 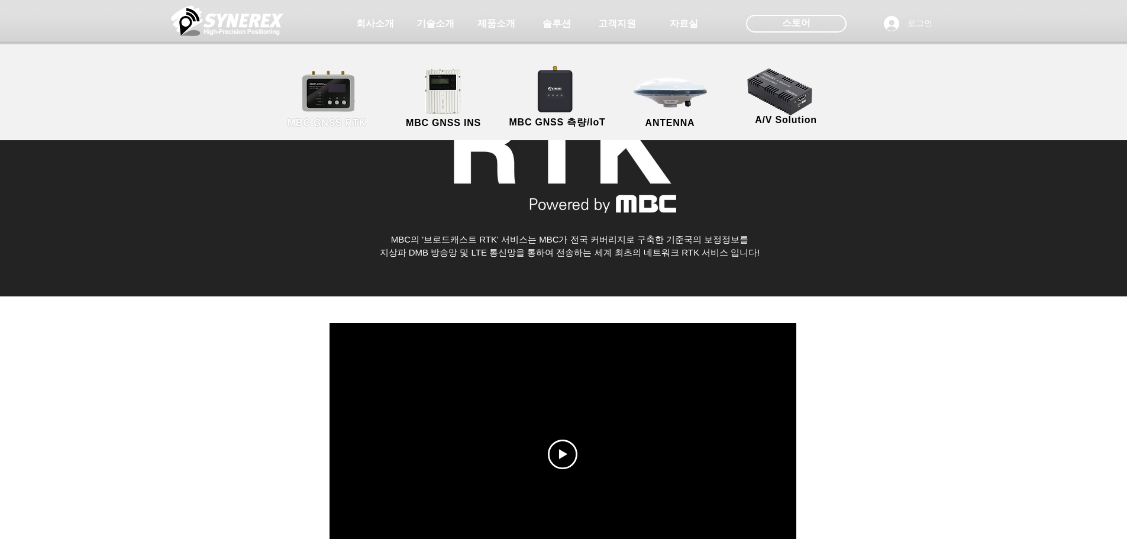 I want to click on button: Play video, so click(x=562, y=454).